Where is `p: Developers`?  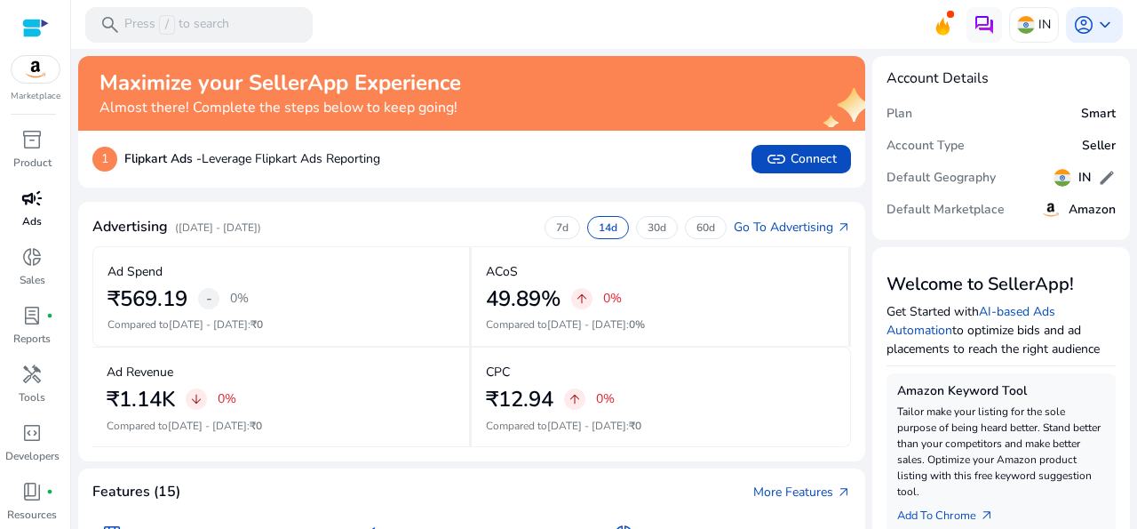
p: Developers is located at coordinates (32, 456).